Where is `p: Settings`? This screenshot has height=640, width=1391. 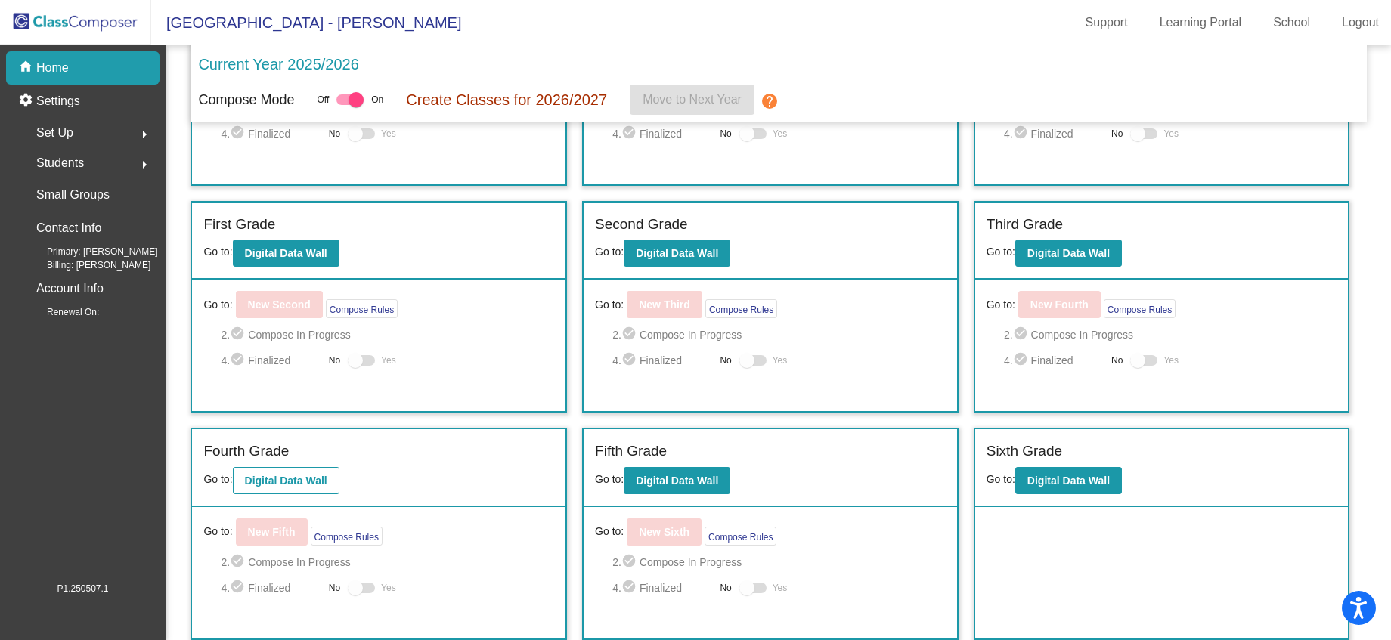 p: Settings is located at coordinates (58, 101).